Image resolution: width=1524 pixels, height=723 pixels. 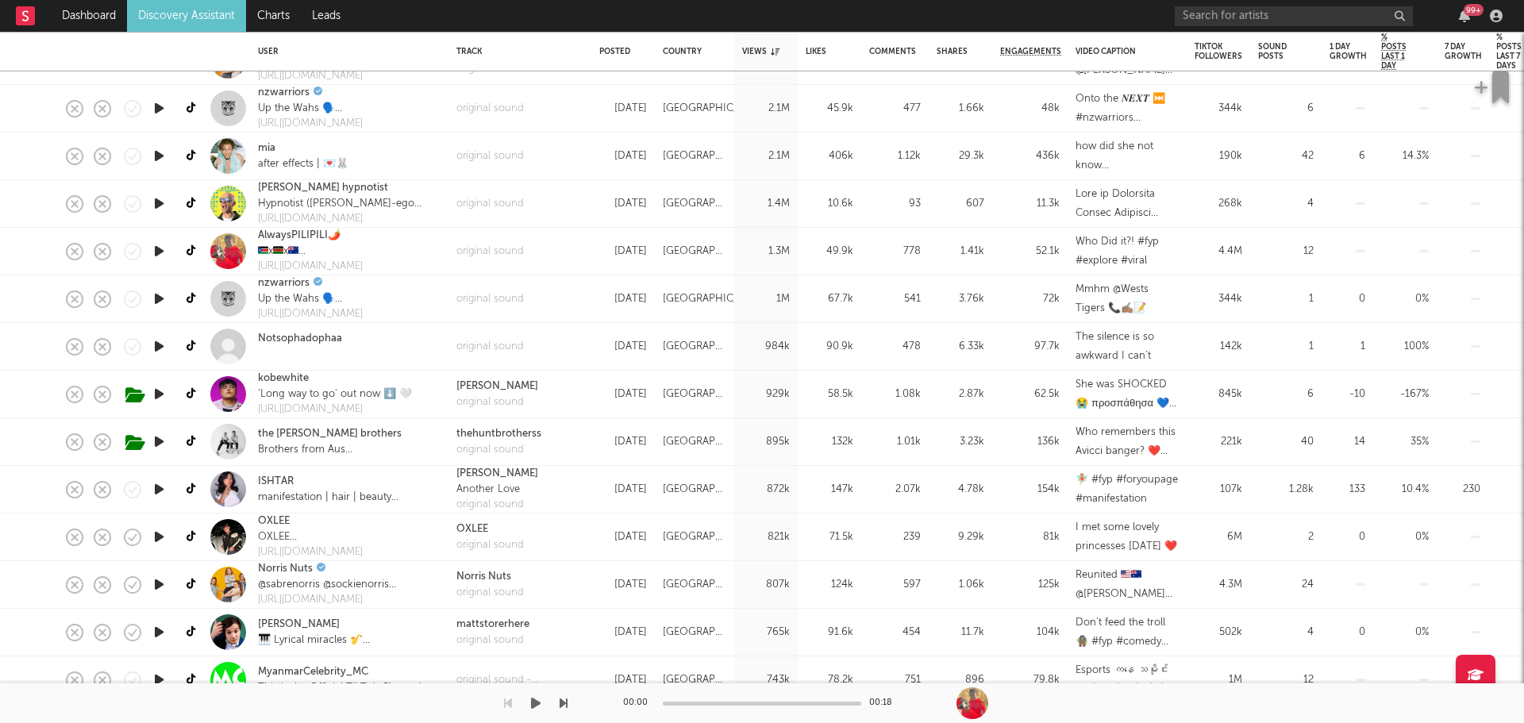 I want to click on div: 100 %, so click(x=1405, y=347).